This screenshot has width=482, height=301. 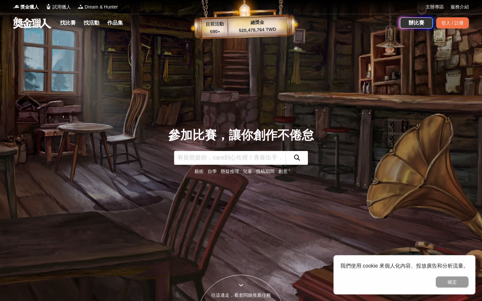 What do you see at coordinates (29, 7) in the screenshot?
I see `span: 獎金獵人` at bounding box center [29, 7].